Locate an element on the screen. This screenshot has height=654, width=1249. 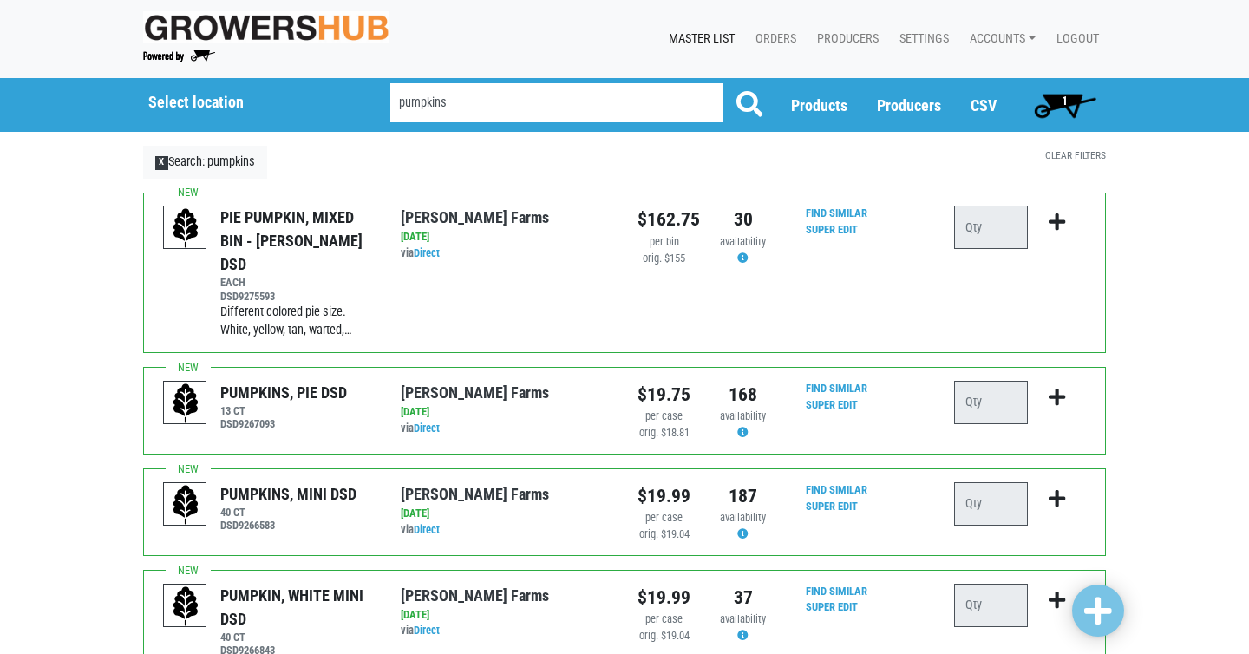
h6: DSD9267093 is located at coordinates (284, 423).